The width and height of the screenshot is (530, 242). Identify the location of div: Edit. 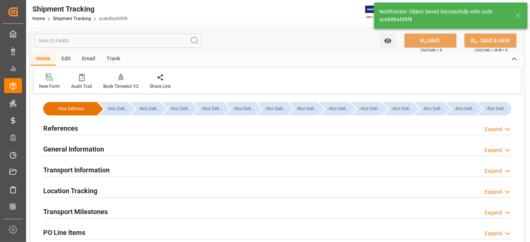
(66, 59).